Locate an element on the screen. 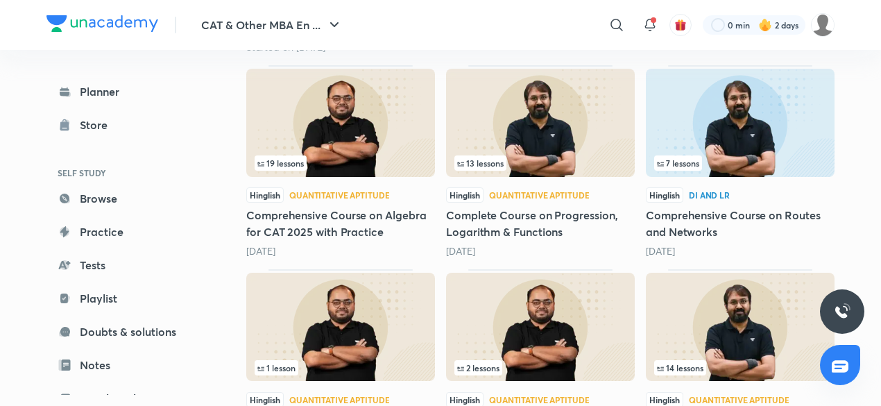 This screenshot has width=881, height=406. a: Store is located at coordinates (127, 125).